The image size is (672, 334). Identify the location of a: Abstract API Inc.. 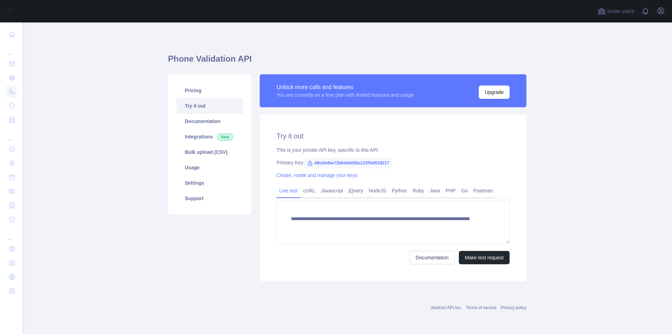
(446, 307).